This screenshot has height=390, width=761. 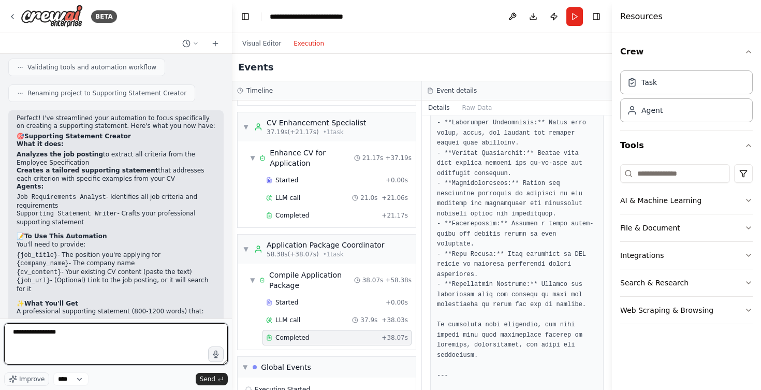 What do you see at coordinates (686, 283) in the screenshot?
I see `button: Search & Research` at bounding box center [686, 283].